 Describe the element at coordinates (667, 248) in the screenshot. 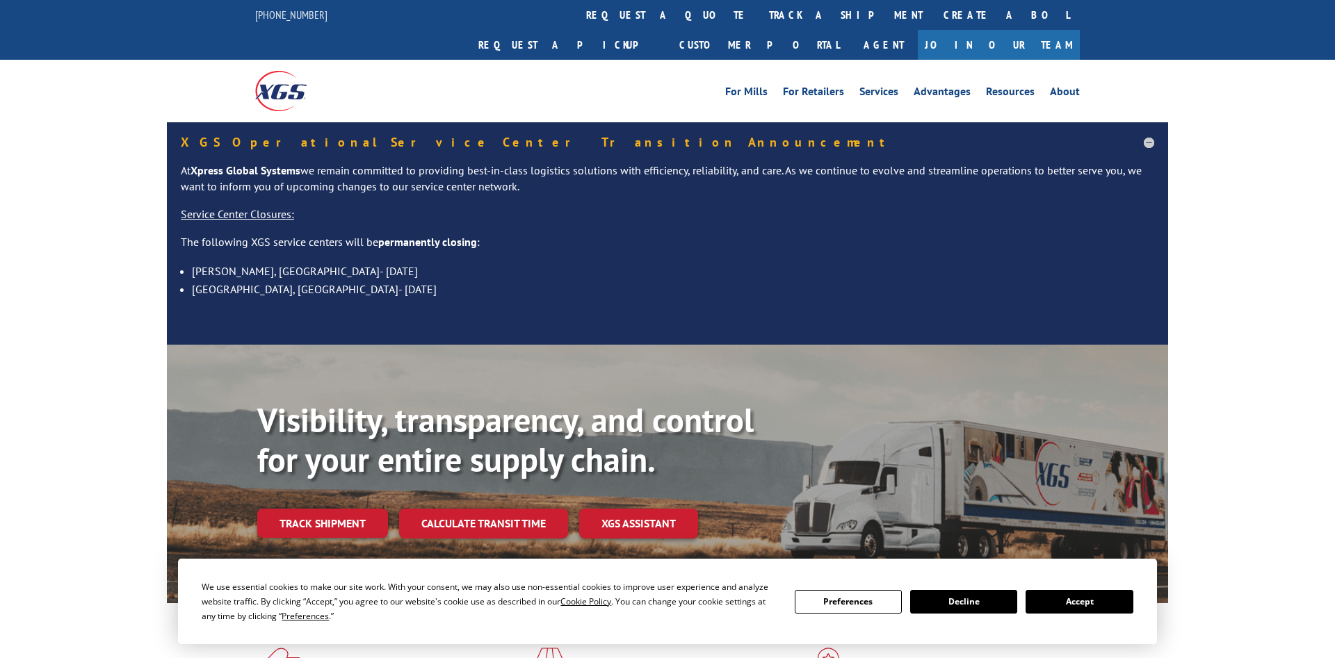

I see `p: The following XGS service centers will be :` at that location.